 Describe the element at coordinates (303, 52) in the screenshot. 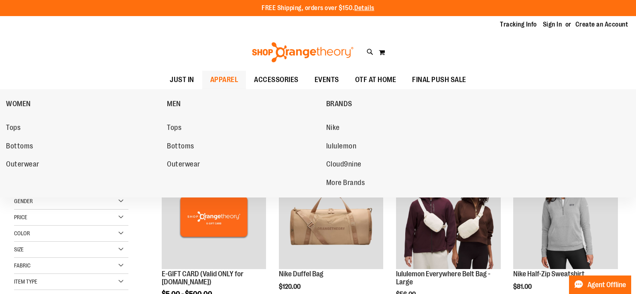

I see `img: Shop Orangetheory` at that location.